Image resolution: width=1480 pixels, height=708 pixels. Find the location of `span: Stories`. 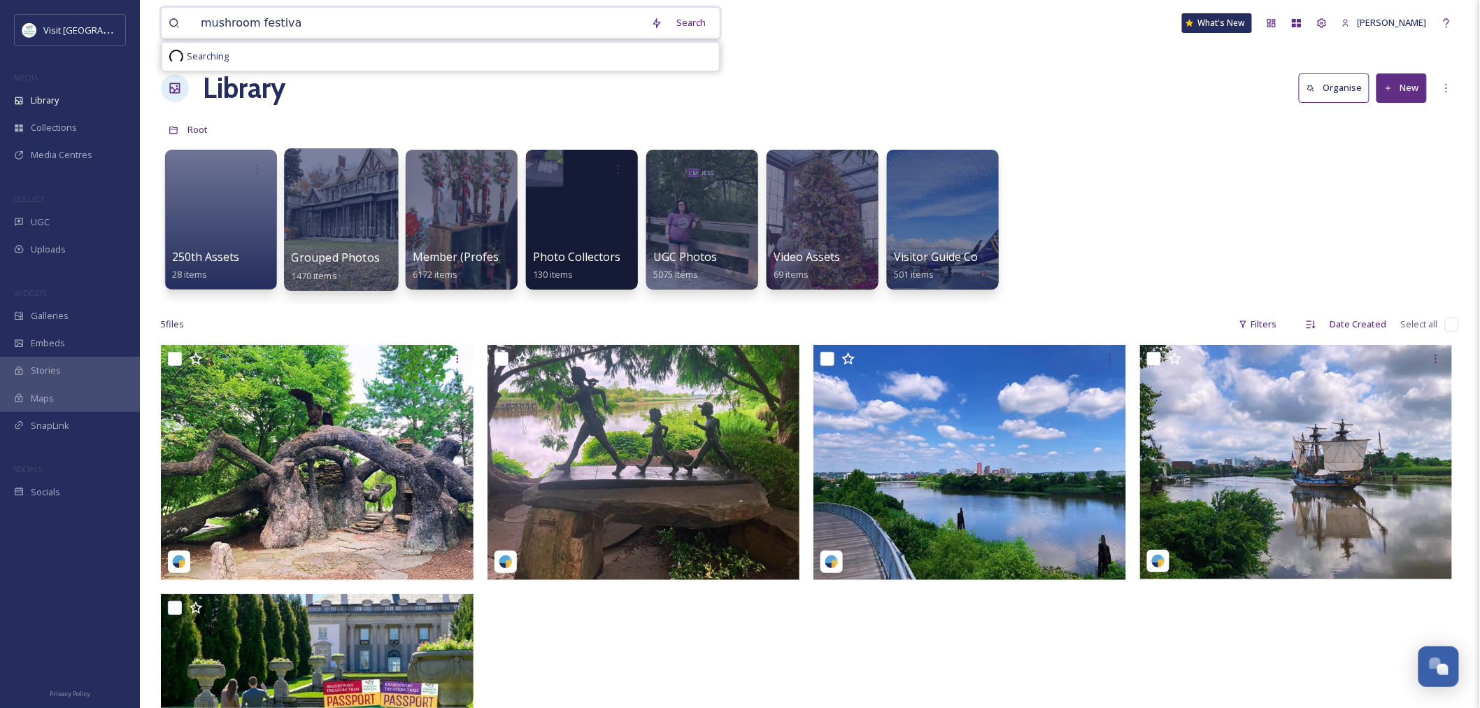

span: Stories is located at coordinates (45, 370).